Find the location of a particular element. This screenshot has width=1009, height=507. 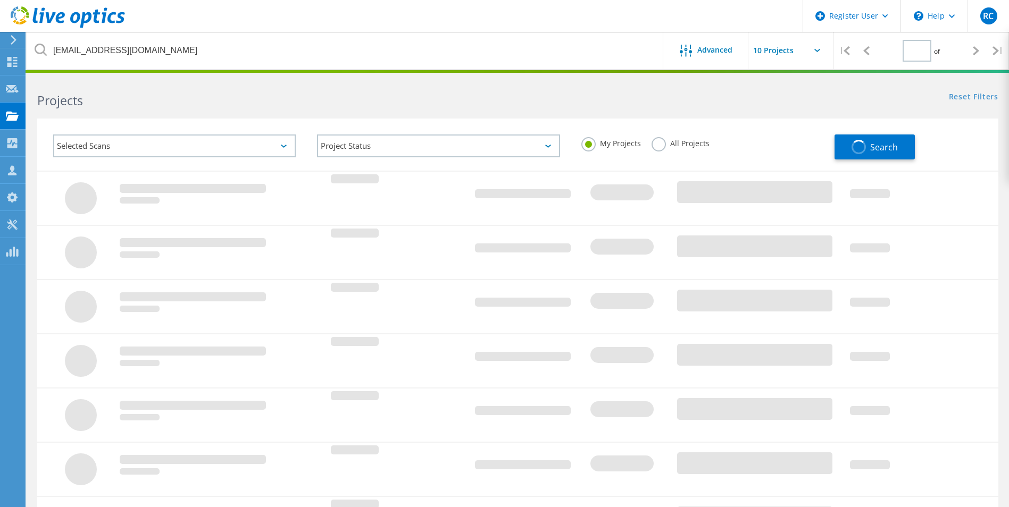

input: Search projects by name, owner, ID, company, etc is located at coordinates (345, 51).